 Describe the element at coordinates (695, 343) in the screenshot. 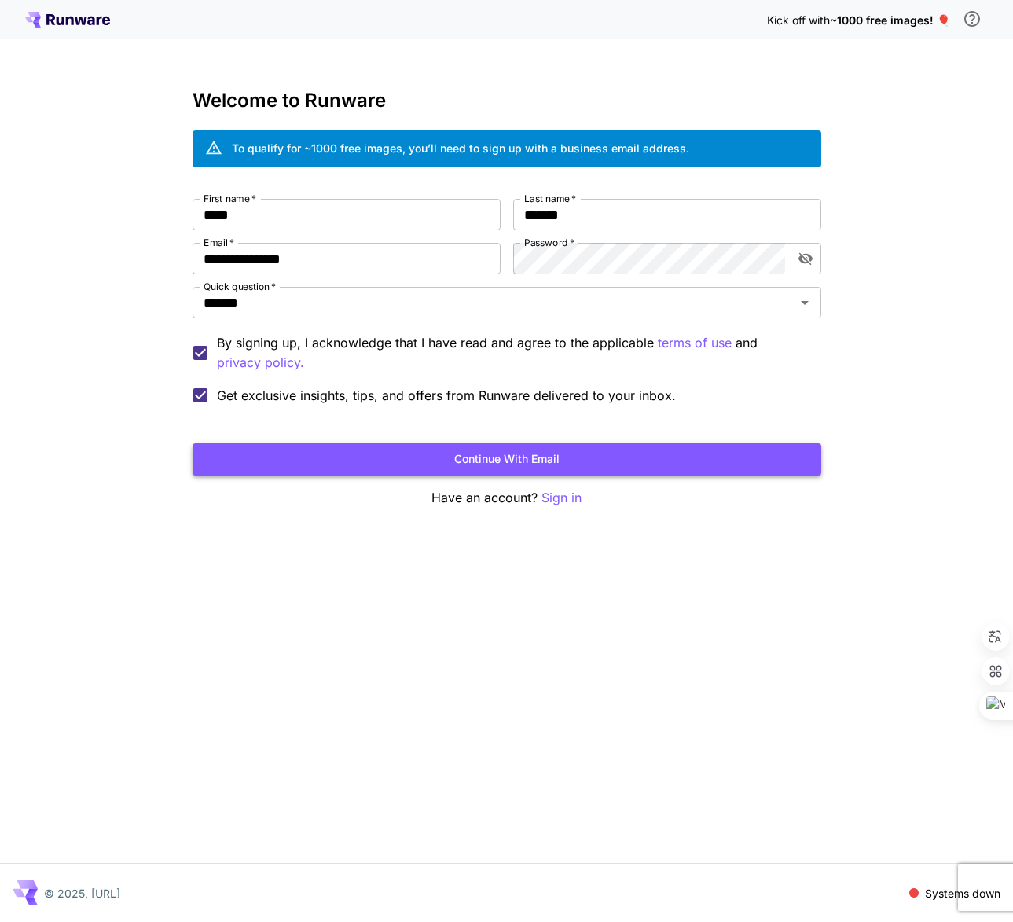

I see `button: By signing up, I acknowledge that I have read and agree to the applicable and privacy policy.` at that location.